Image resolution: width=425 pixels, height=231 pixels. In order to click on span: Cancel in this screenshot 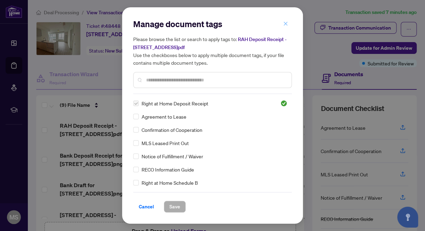, I will do `click(146, 207)`.